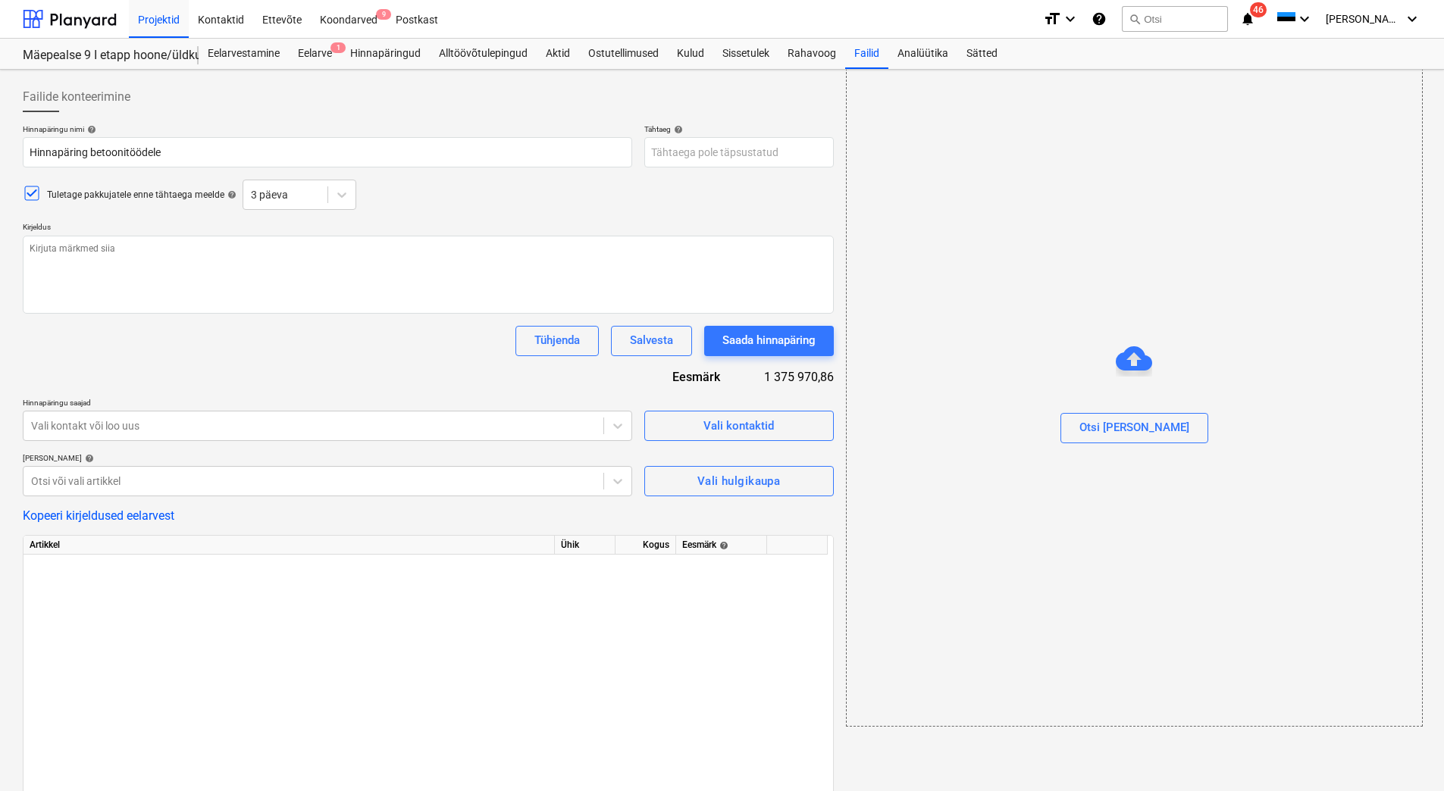 The image size is (1444, 791). Describe the element at coordinates (1248, 19) in the screenshot. I see `i: notifications` at that location.